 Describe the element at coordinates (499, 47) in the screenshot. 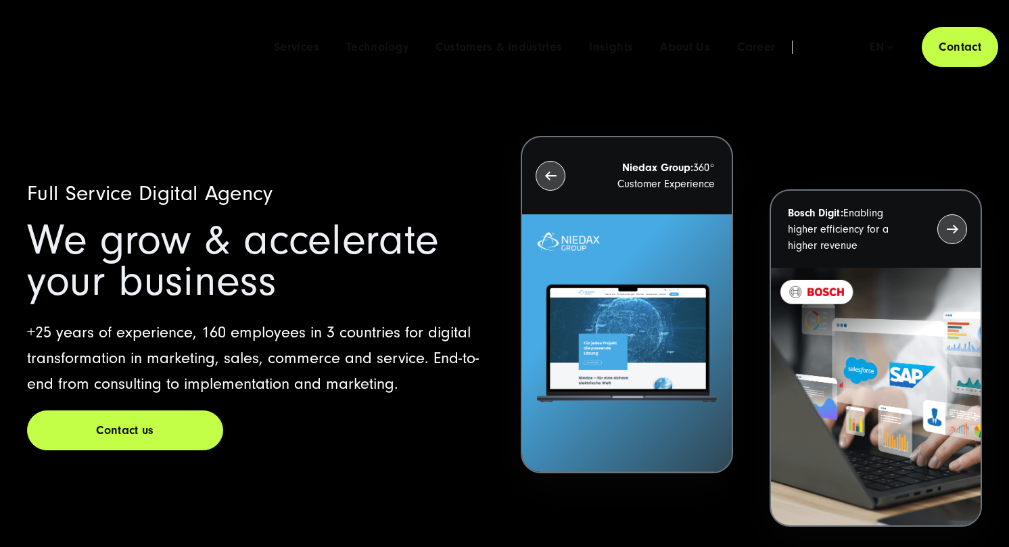

I see `span: Customers & Industries` at that location.